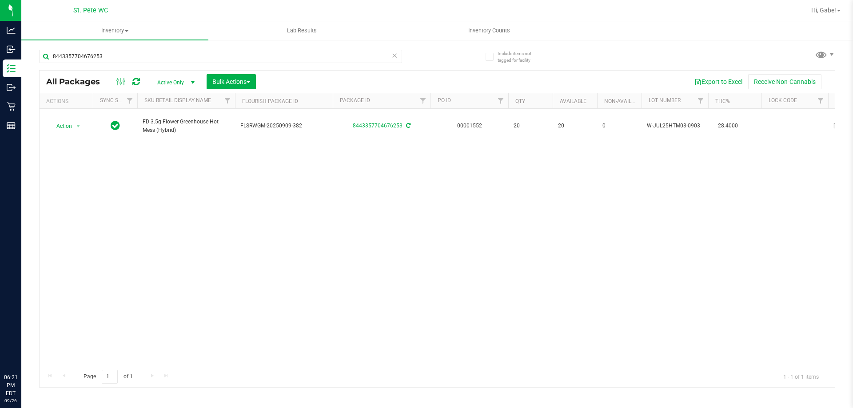  What do you see at coordinates (117, 100) in the screenshot?
I see `a: Sync Status` at bounding box center [117, 100].